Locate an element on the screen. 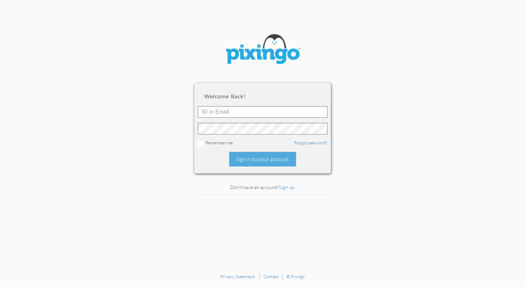 This screenshot has height=287, width=525. div: Don't have an account? is located at coordinates (263, 188).